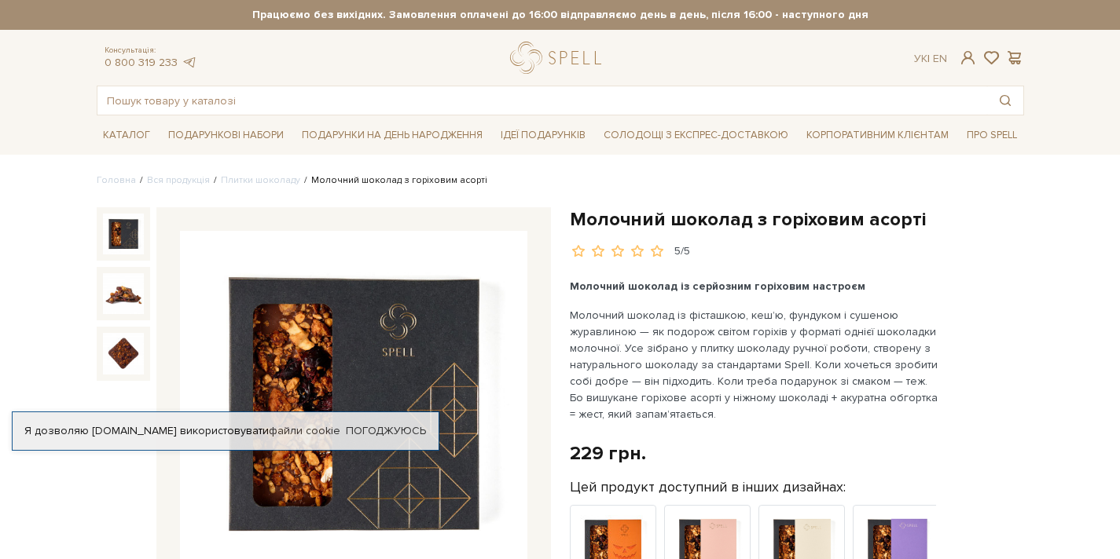 This screenshot has width=1120, height=559. Describe the element at coordinates (189, 62) in the screenshot. I see `a: telegram` at that location.